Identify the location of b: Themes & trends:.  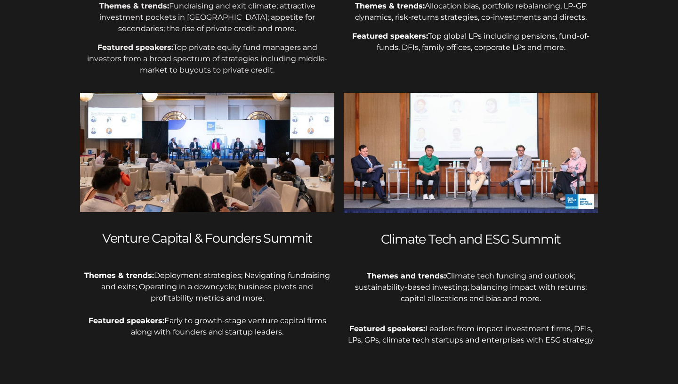
(119, 275).